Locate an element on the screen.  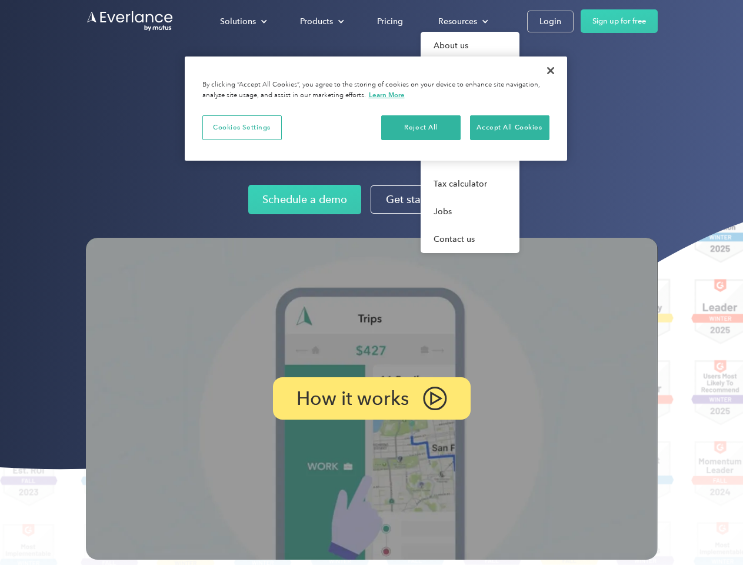
a: Schedule a demo is located at coordinates (305, 199).